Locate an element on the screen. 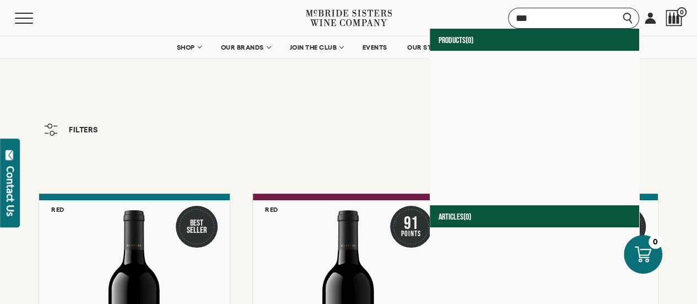 The image size is (697, 304). span: EVENTS is located at coordinates (375, 47).